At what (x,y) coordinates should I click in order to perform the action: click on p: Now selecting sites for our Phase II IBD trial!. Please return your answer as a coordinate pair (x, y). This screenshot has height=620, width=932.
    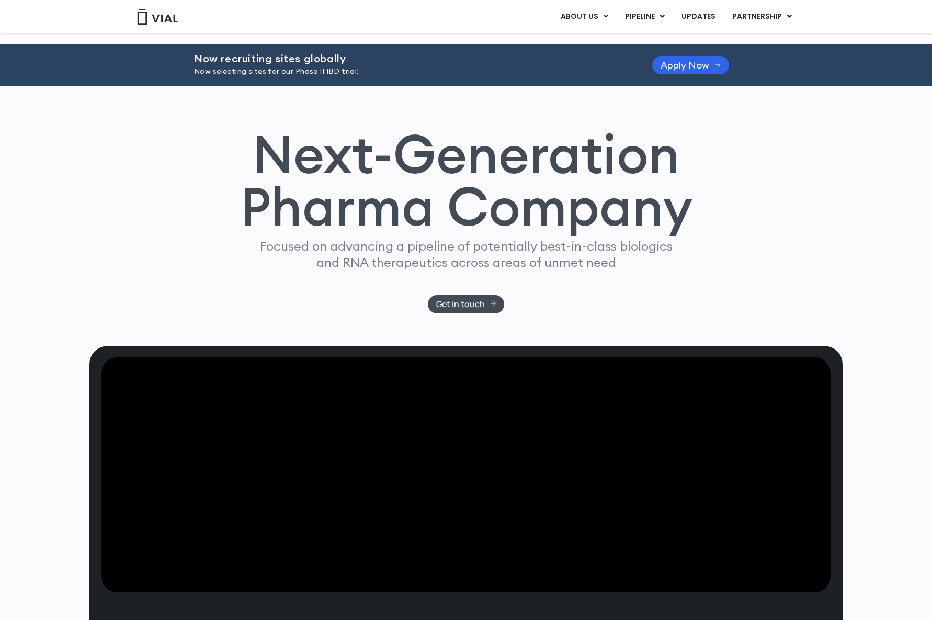
    Looking at the image, I should click on (410, 72).